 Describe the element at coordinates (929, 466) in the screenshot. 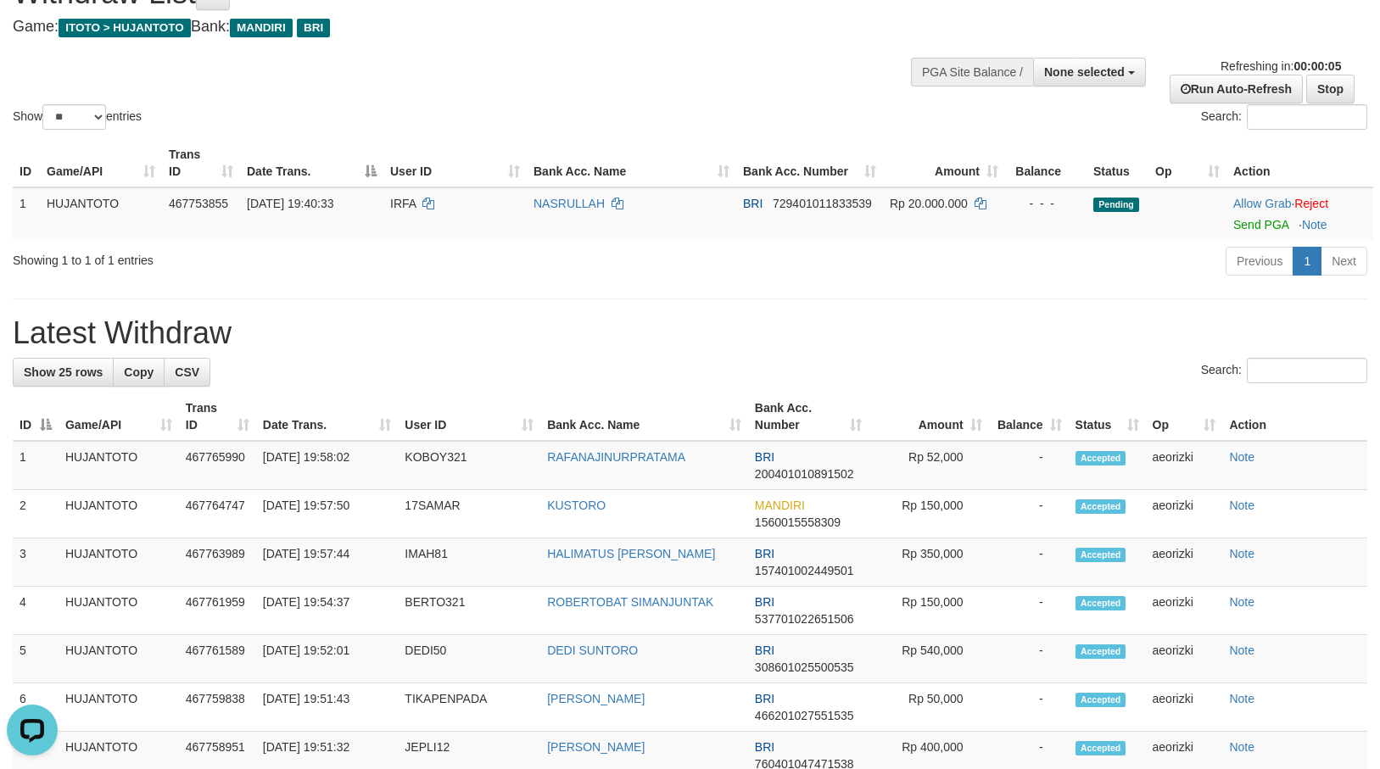

I see `td: Rp 52,000` at that location.